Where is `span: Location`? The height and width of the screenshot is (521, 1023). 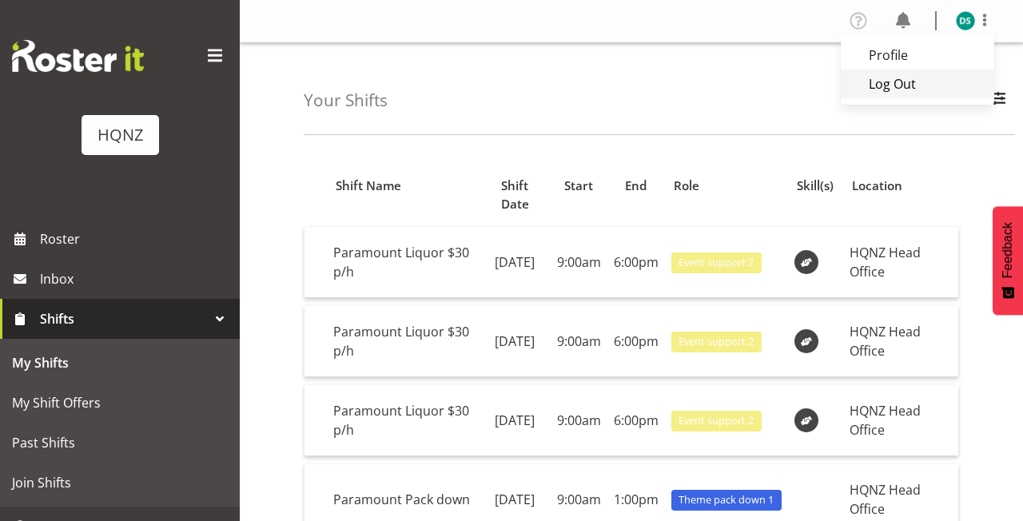
span: Location is located at coordinates (877, 185).